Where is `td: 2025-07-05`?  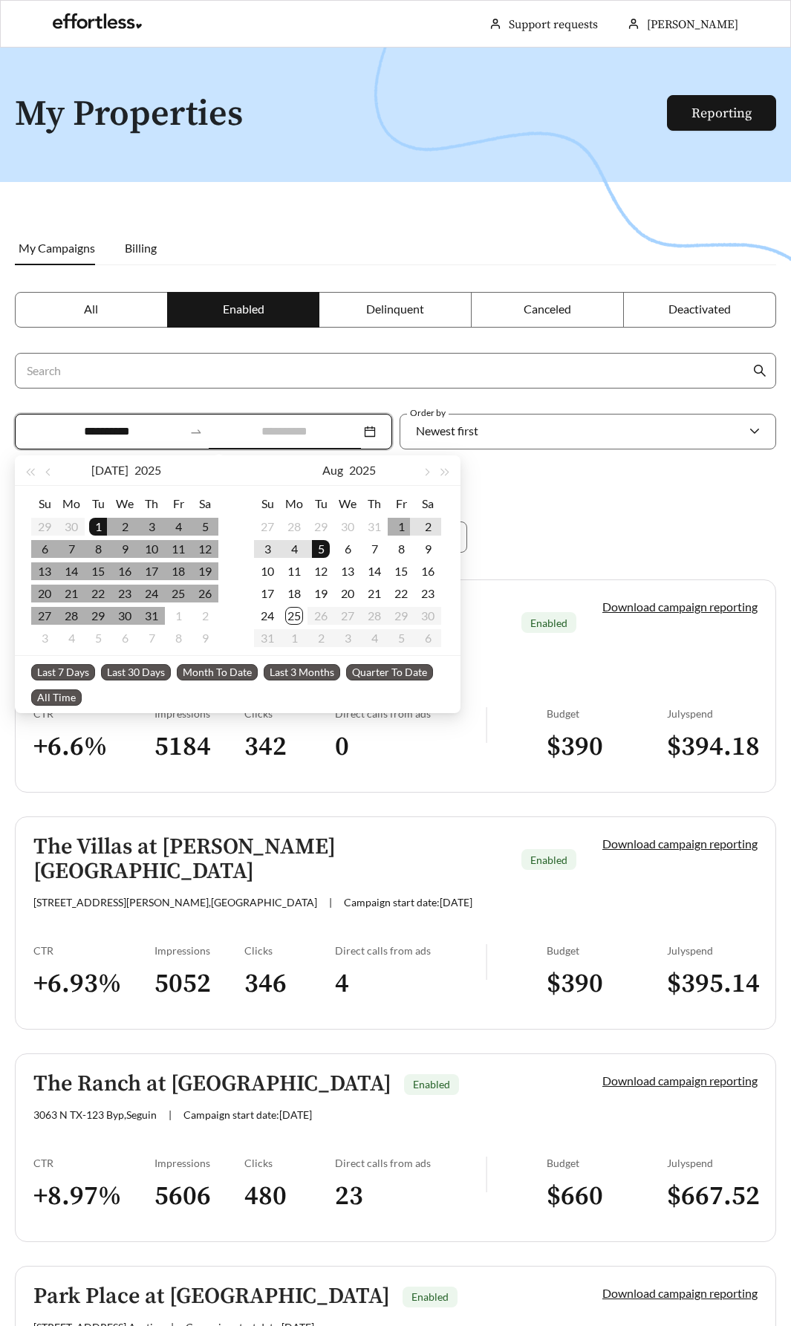 td: 2025-07-05 is located at coordinates (205, 527).